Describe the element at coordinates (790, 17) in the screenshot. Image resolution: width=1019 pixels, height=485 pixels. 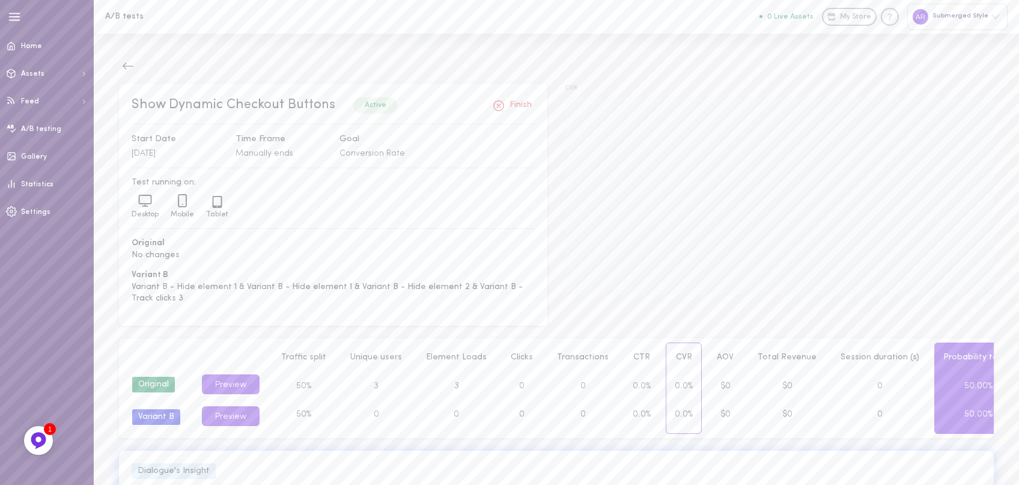
I see `a: 0 Live Assets` at that location.